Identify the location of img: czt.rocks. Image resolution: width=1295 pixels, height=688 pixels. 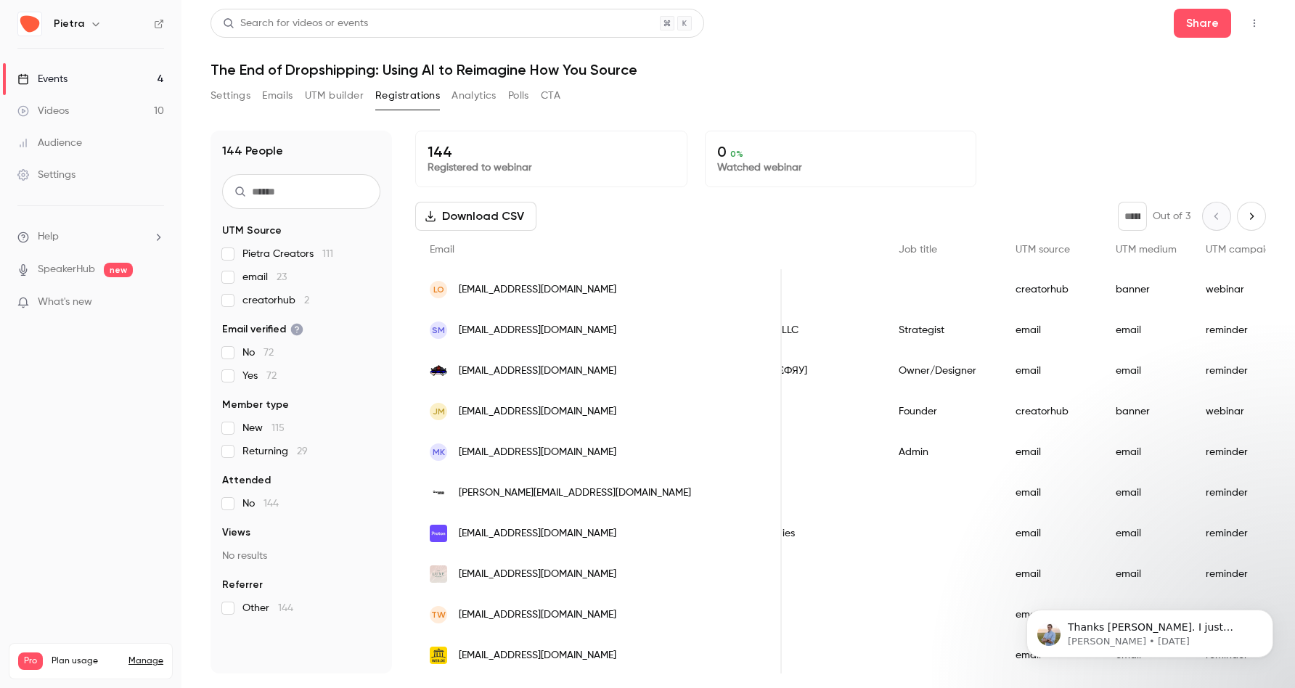
(439, 371).